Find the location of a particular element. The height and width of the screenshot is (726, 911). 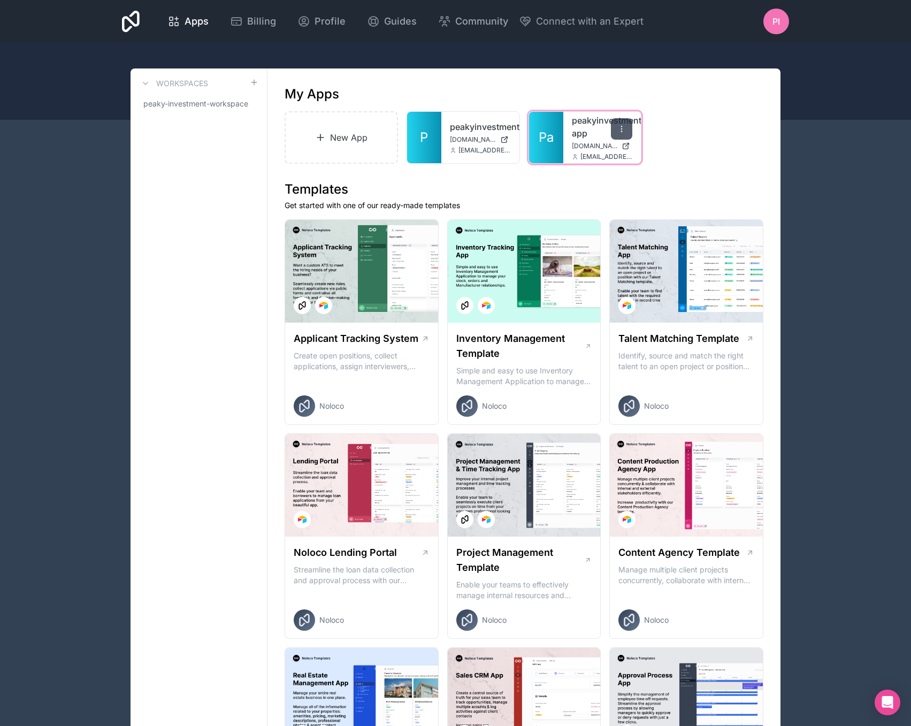

p: Manage multiple client projects concurrently, collaborate with internal and external stakeholders... is located at coordinates (686, 575).